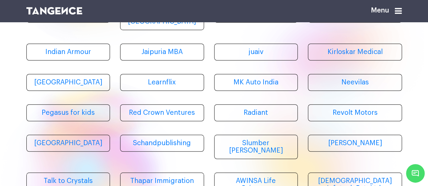 The width and height of the screenshot is (428, 186). Describe the element at coordinates (415, 174) in the screenshot. I see `div: Chat Widget` at that location.